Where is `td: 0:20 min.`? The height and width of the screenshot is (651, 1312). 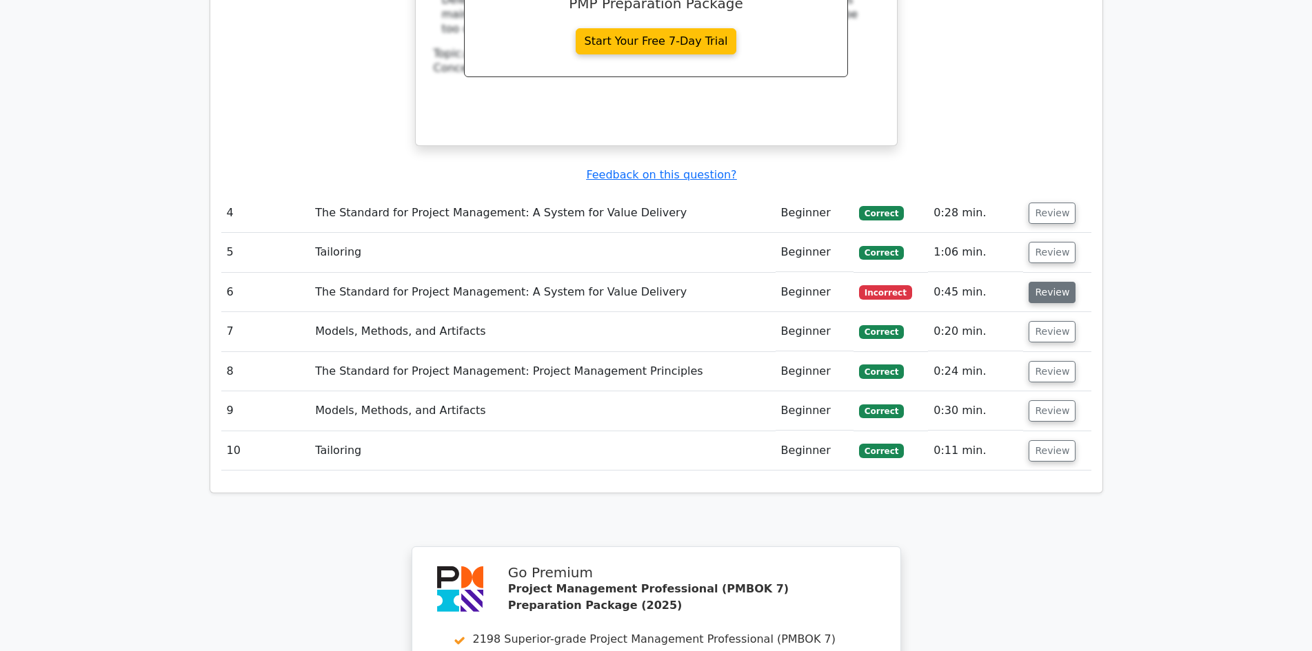 td: 0:20 min. is located at coordinates (975, 332).